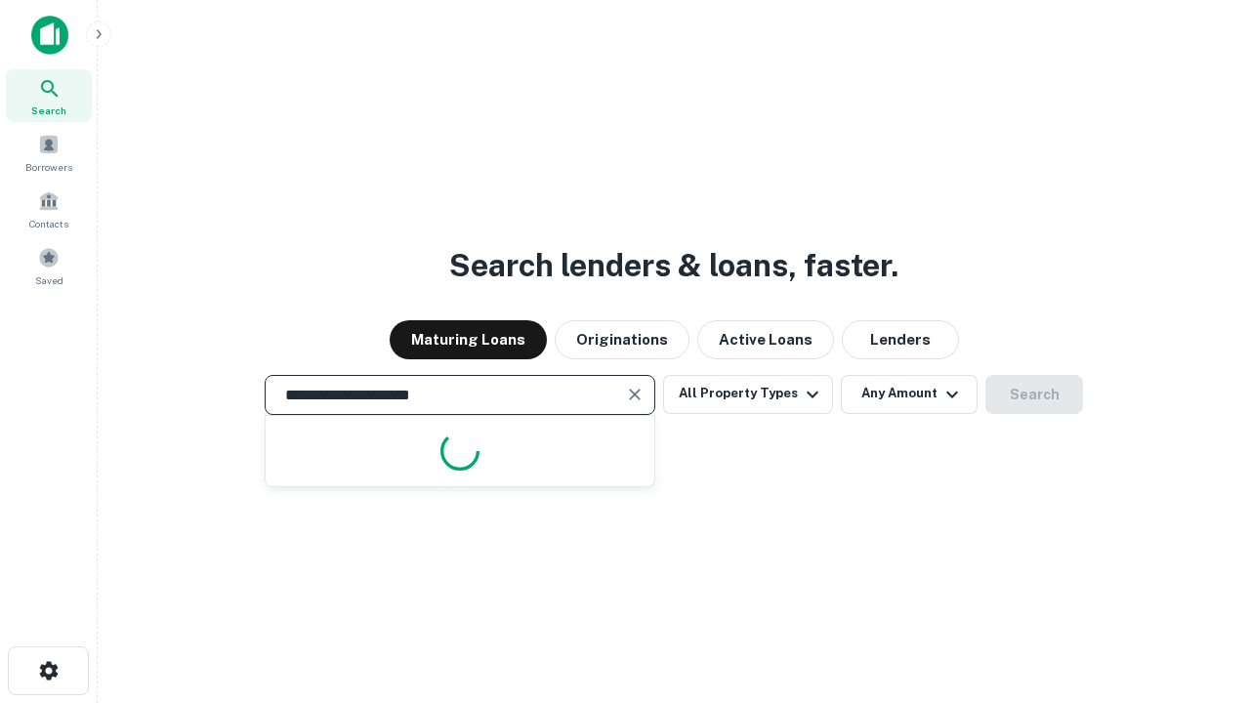  I want to click on div: Contacts, so click(49, 209).